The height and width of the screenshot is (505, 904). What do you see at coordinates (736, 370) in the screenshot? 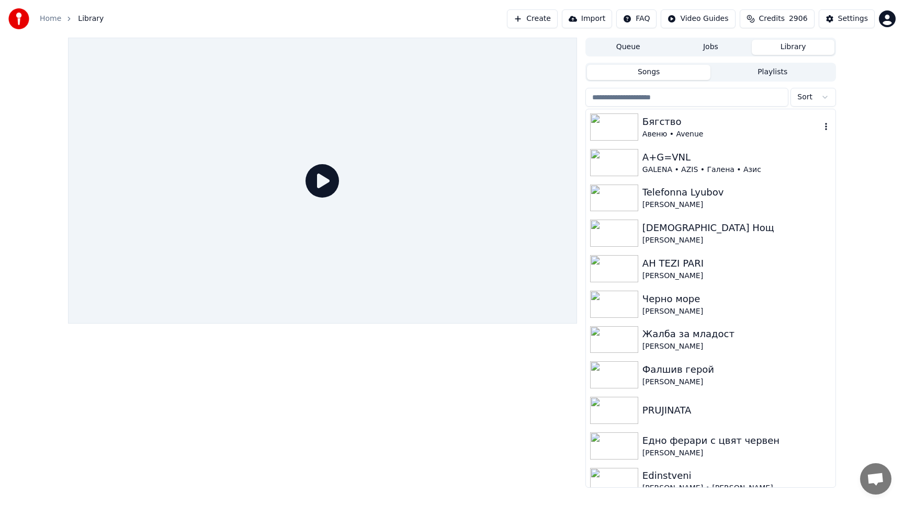
I see `div: Фалшив герой` at bounding box center [736, 370].